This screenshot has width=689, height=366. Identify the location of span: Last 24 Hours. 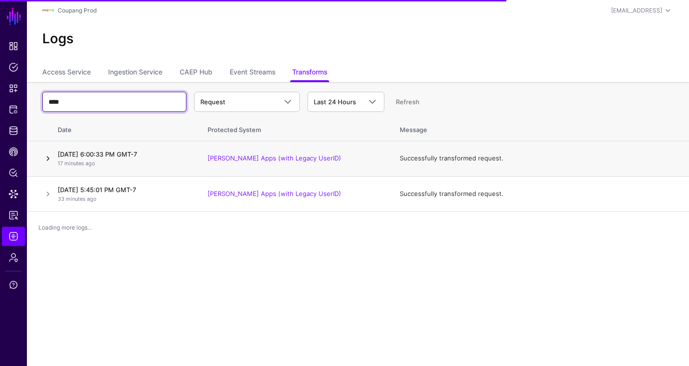
(335, 102).